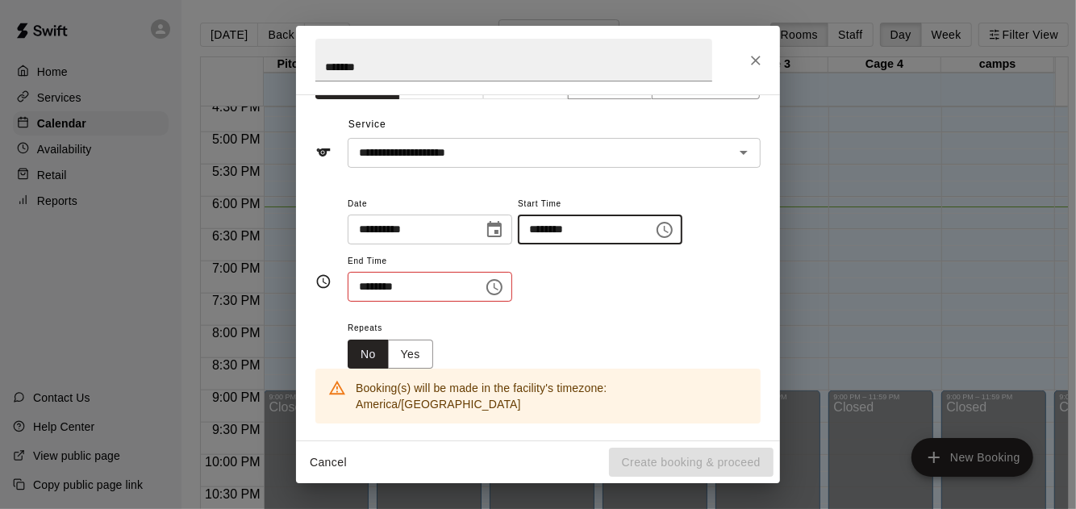  Describe the element at coordinates (367, 124) in the screenshot. I see `span: Service` at that location.